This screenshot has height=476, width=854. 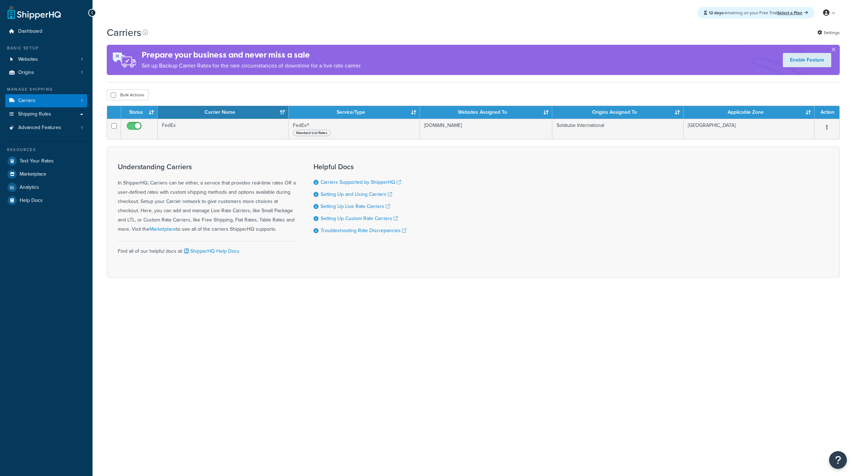 I want to click on th: Carrier Name: activate to sort column ascending, so click(x=223, y=112).